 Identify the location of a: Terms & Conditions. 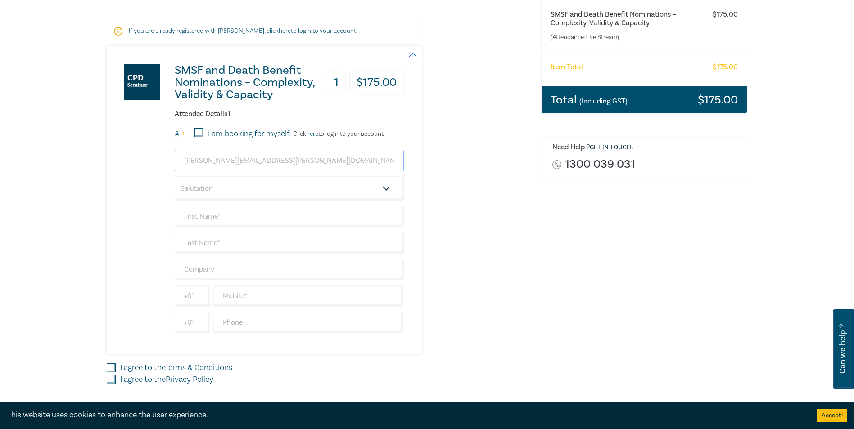
(198, 368).